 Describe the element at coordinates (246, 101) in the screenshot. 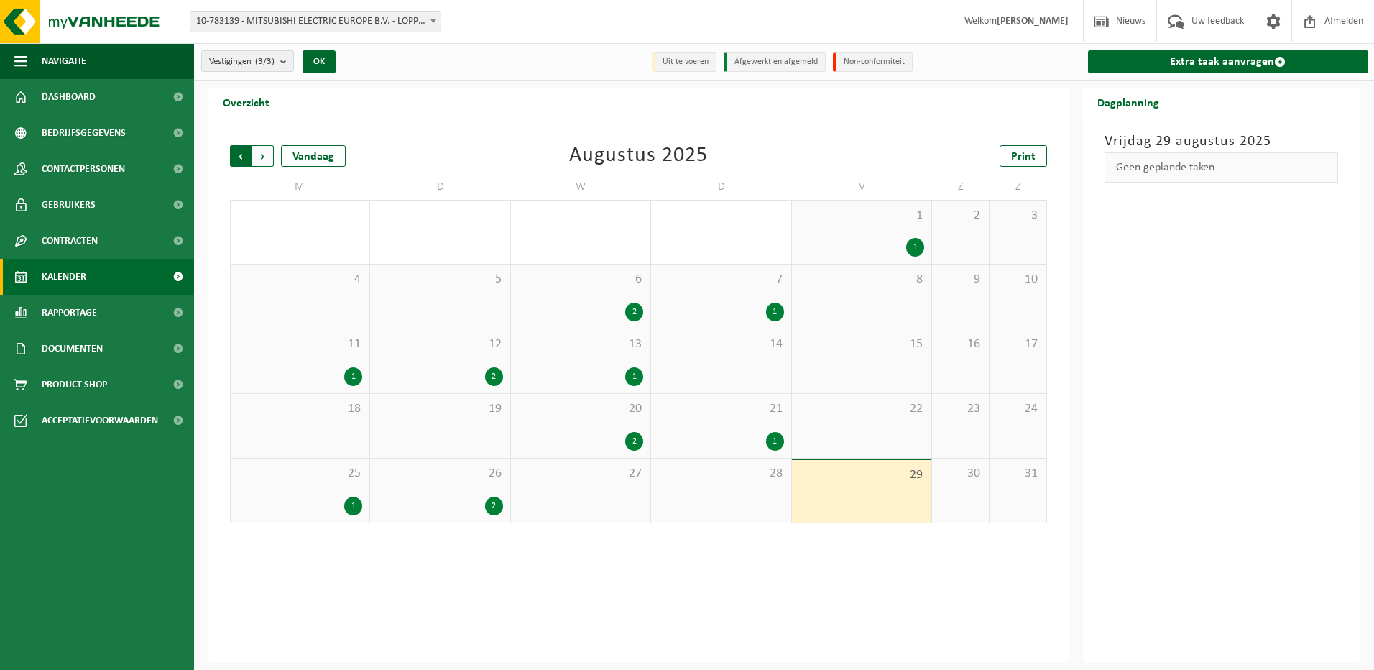

I see `h2: Overzicht` at that location.